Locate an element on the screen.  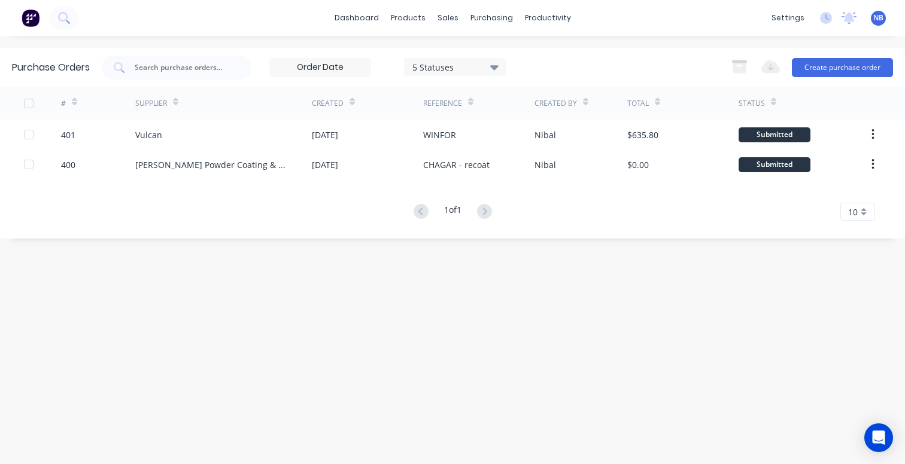
div: 400 is located at coordinates (68, 165).